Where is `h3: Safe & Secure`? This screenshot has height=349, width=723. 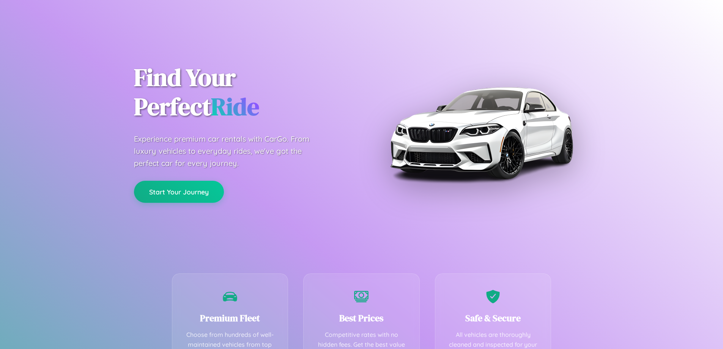 h3: Safe & Secure is located at coordinates (493, 318).